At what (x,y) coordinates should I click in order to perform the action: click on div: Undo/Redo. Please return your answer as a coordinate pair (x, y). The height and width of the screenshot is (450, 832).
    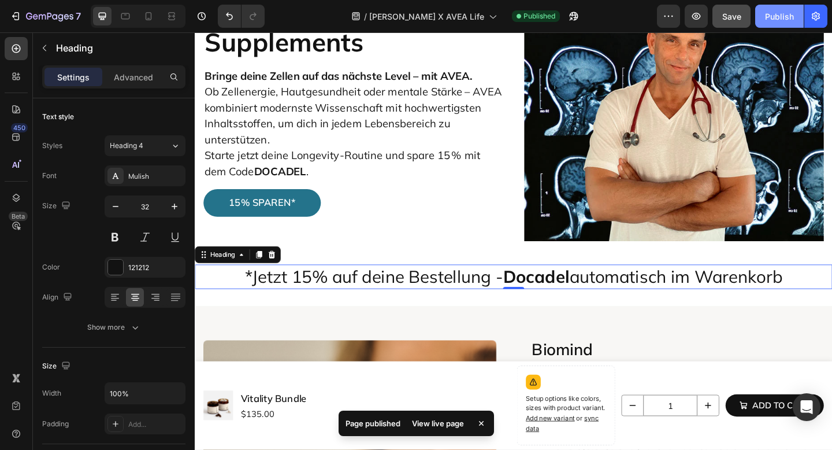
    Looking at the image, I should click on (241, 16).